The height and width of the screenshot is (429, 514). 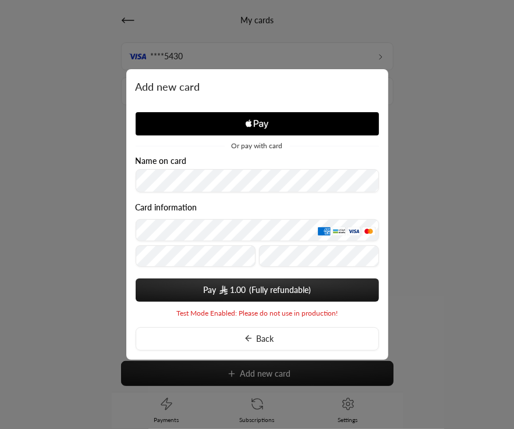 What do you see at coordinates (166, 208) in the screenshot?
I see `legend: Card information` at bounding box center [166, 208].